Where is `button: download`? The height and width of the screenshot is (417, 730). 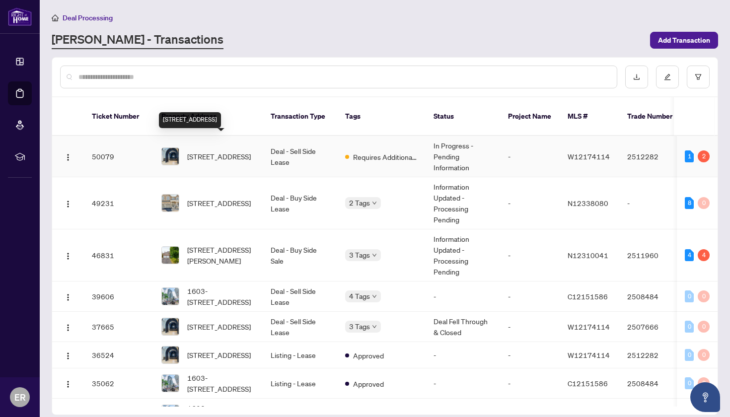 button: download is located at coordinates (636, 77).